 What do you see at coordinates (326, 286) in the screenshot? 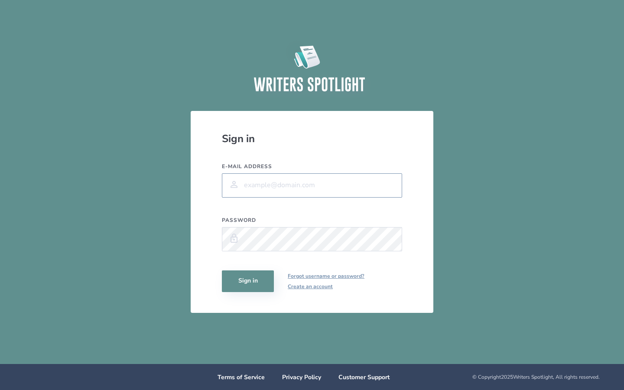
I see `a: Create an account` at bounding box center [326, 286].